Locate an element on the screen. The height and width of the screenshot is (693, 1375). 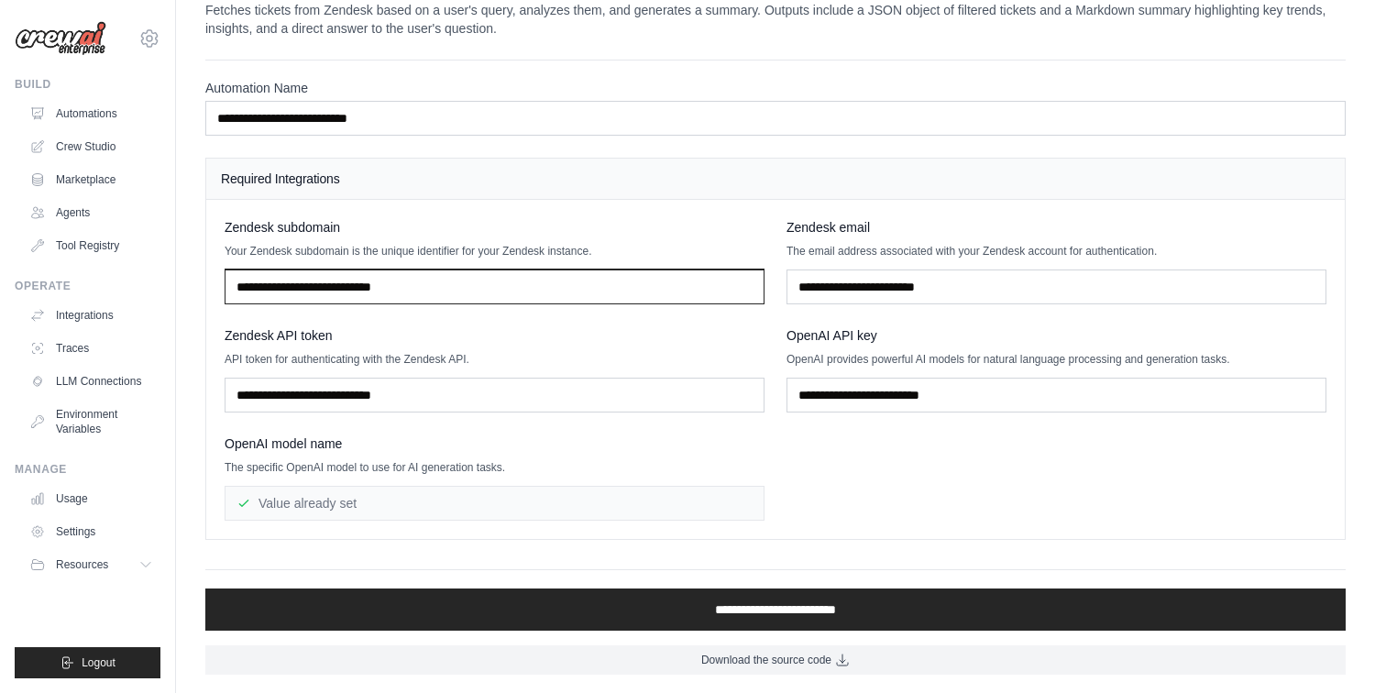
div: Operate is located at coordinates (87, 286).